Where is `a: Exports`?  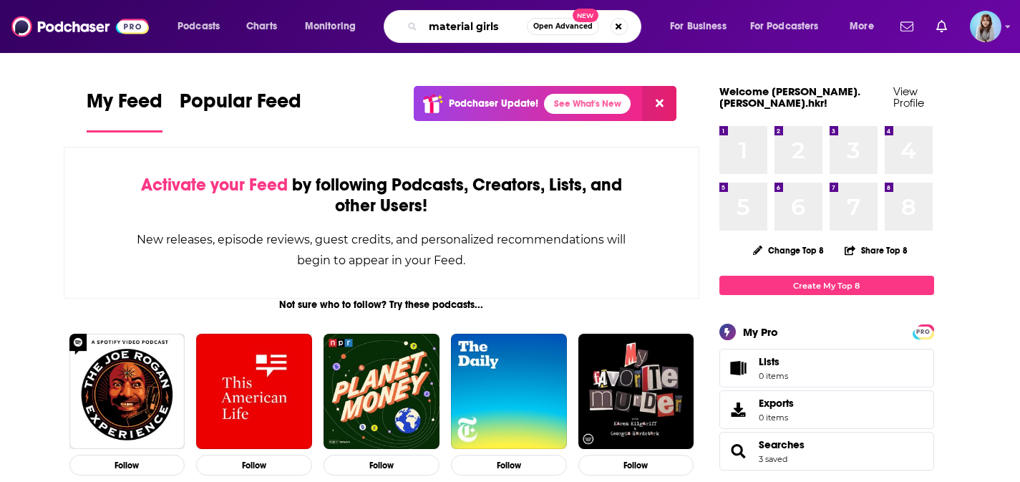 a: Exports is located at coordinates (827, 409).